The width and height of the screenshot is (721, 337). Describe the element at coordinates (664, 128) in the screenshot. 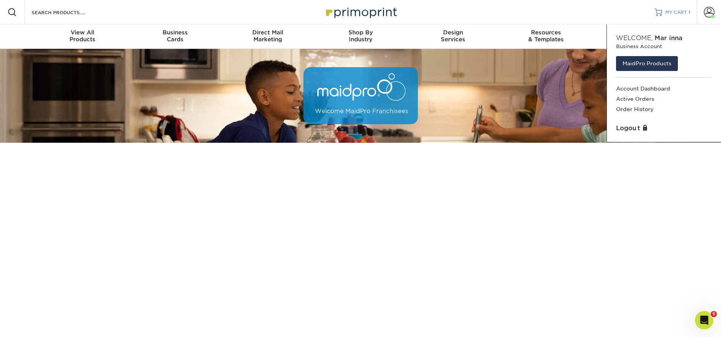

I see `a: Logout` at that location.